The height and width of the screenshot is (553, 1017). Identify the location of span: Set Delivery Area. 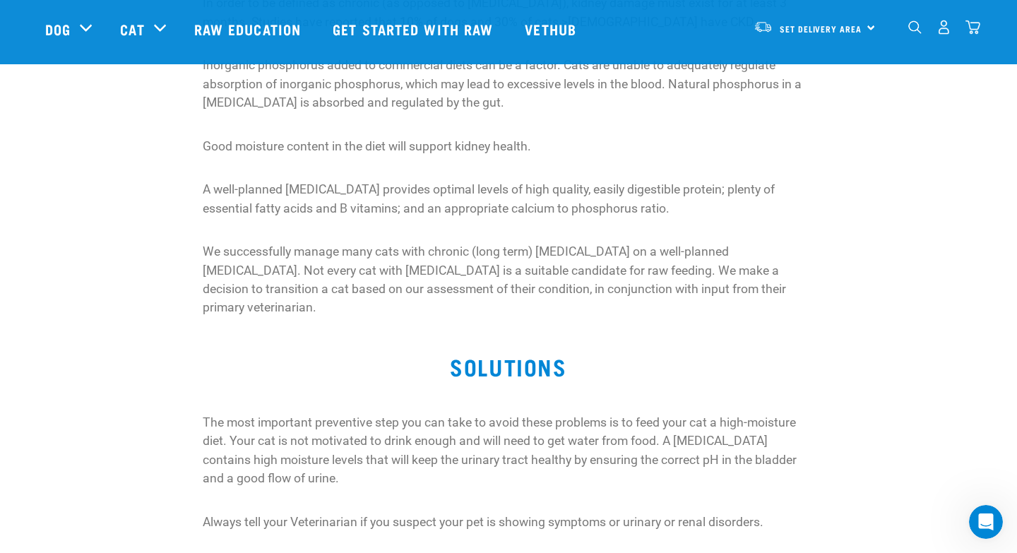
(821, 28).